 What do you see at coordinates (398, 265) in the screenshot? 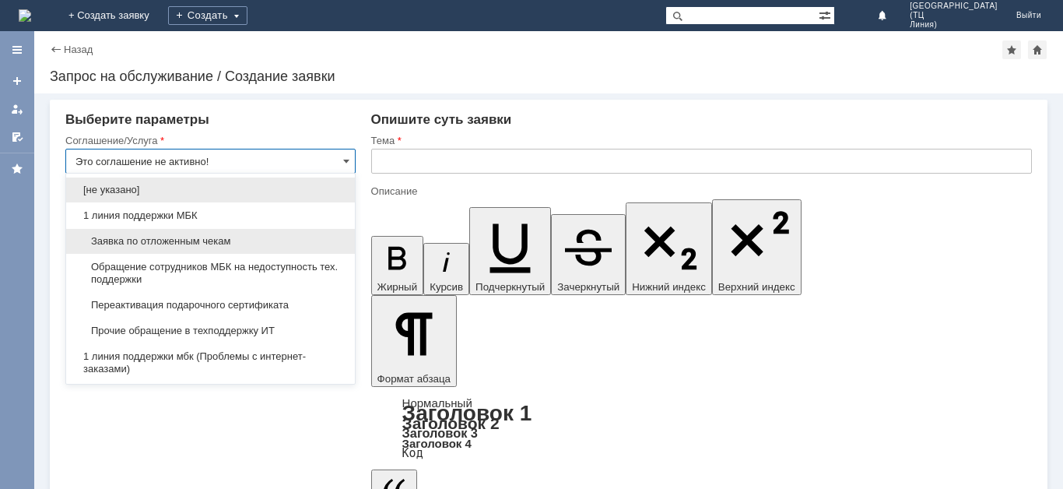
I see `button: Жирный` at bounding box center [398, 265].